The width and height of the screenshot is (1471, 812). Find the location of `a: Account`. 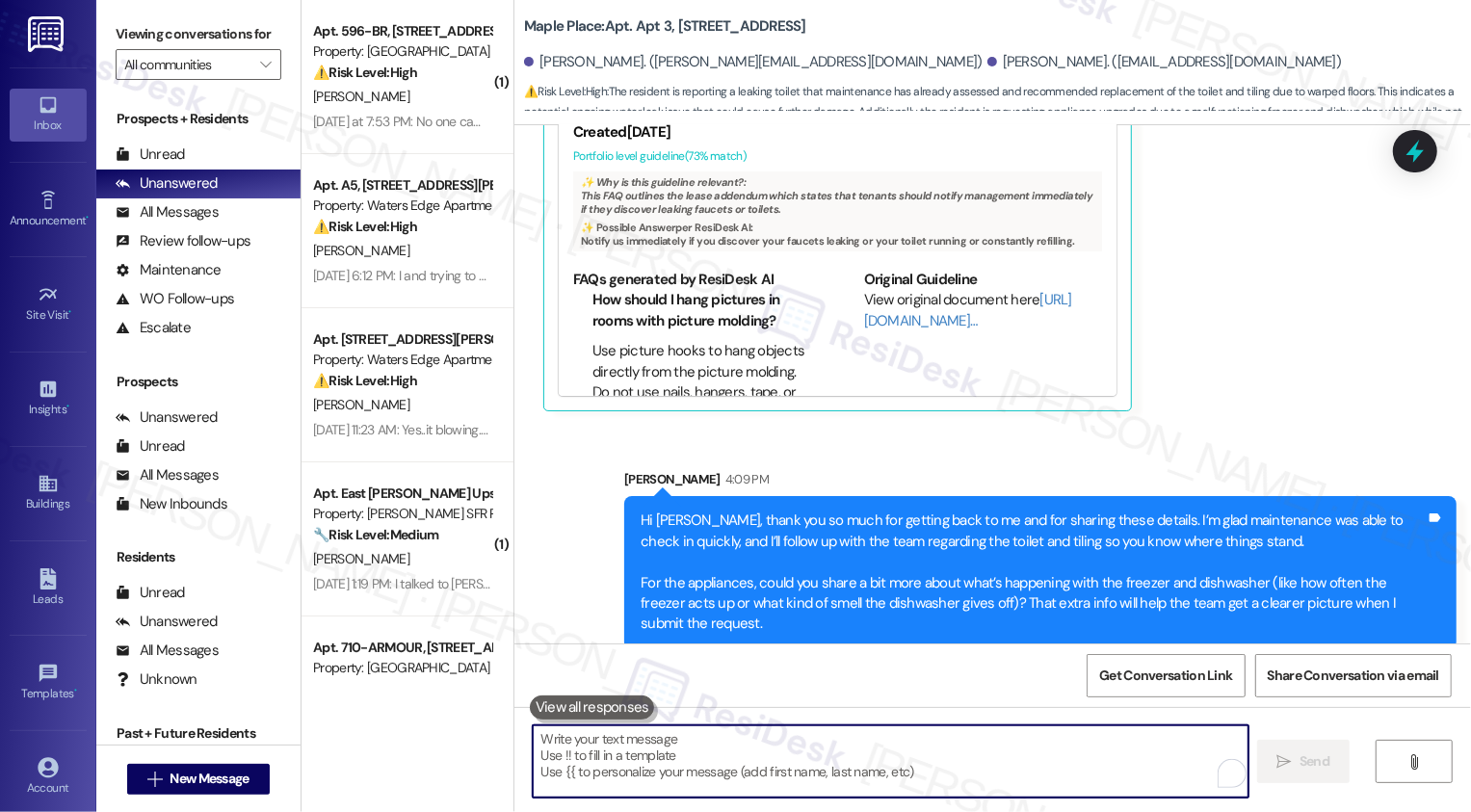

a: Account is located at coordinates (49, 777).